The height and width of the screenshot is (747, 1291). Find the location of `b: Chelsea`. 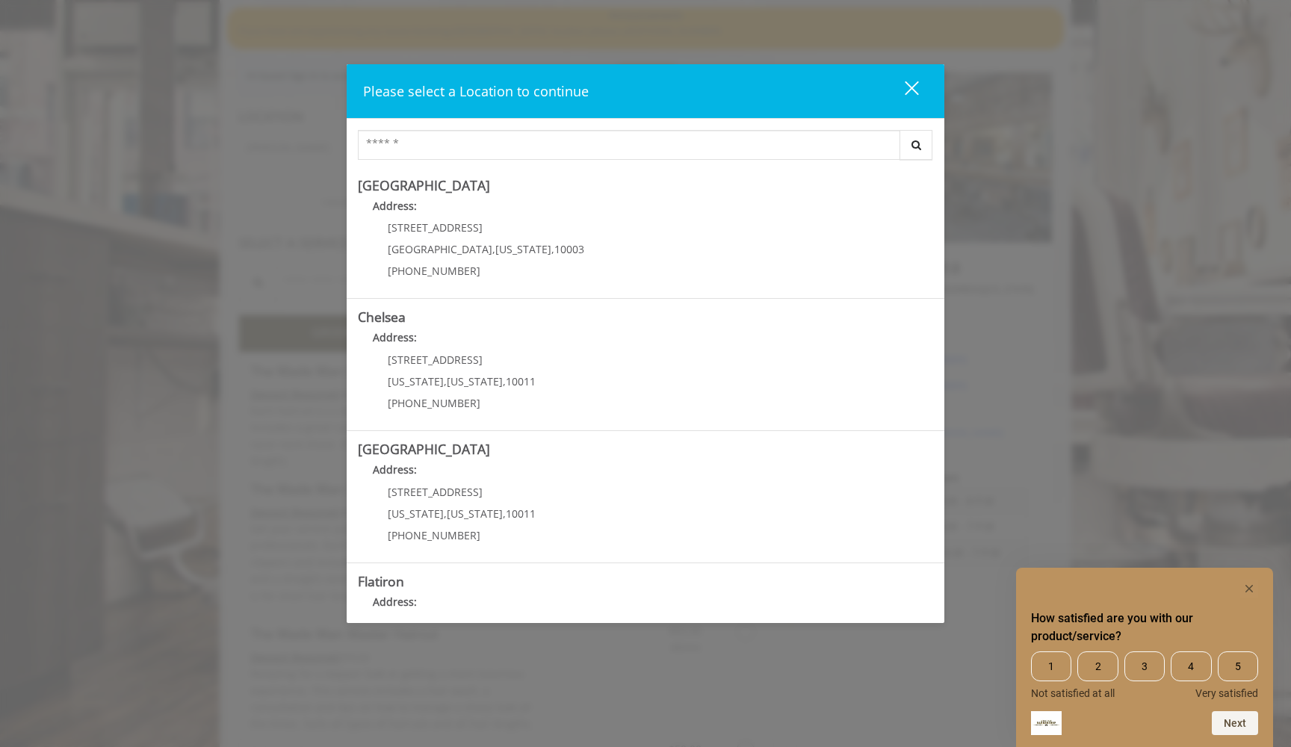

b: Chelsea is located at coordinates (382, 317).